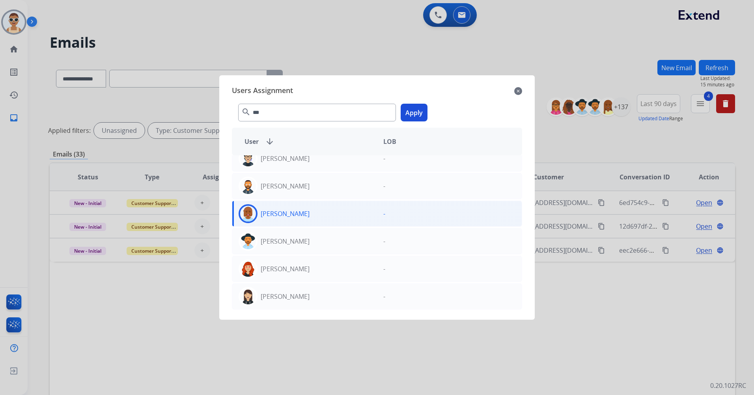 This screenshot has width=754, height=395. I want to click on span: Users Assignment, so click(262, 91).